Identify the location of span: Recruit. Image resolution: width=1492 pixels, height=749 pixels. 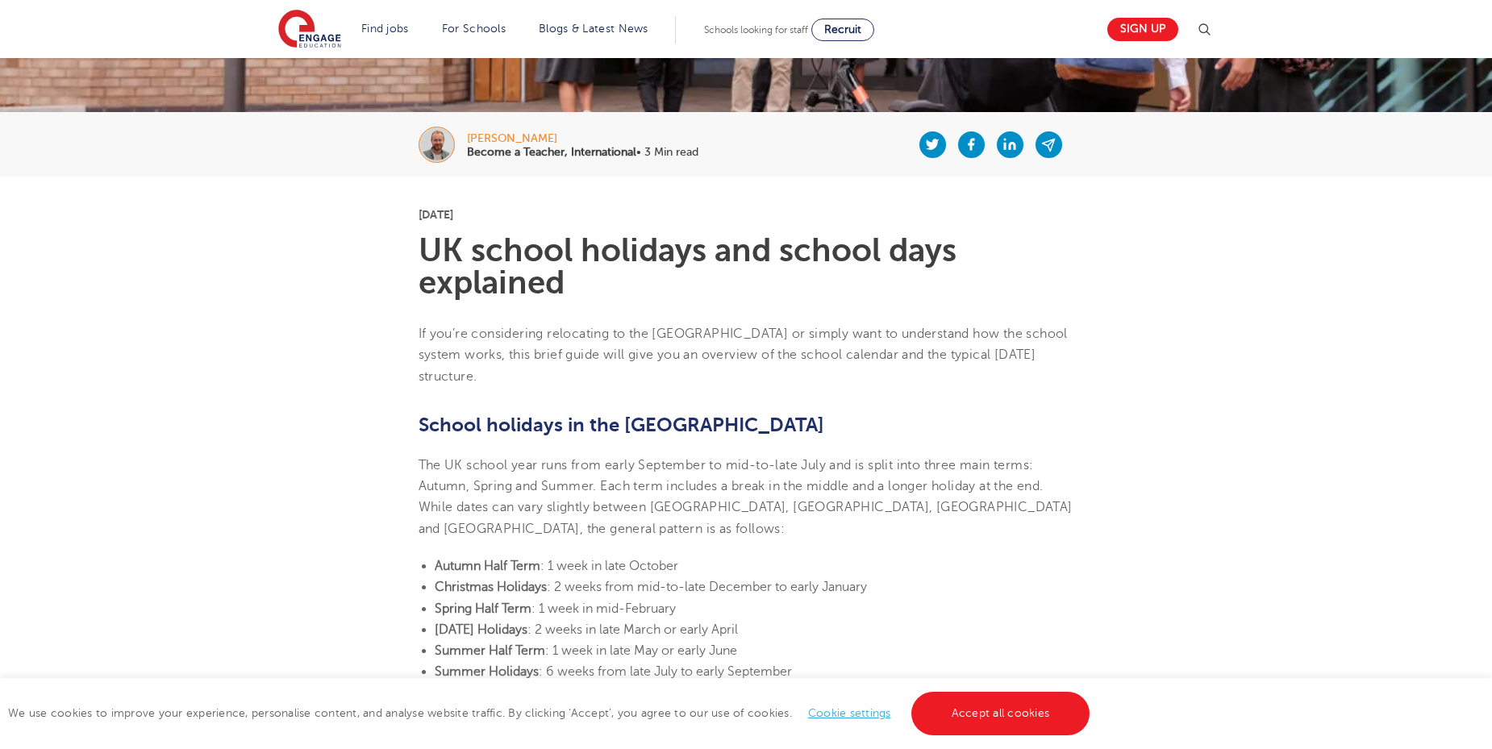
(843, 29).